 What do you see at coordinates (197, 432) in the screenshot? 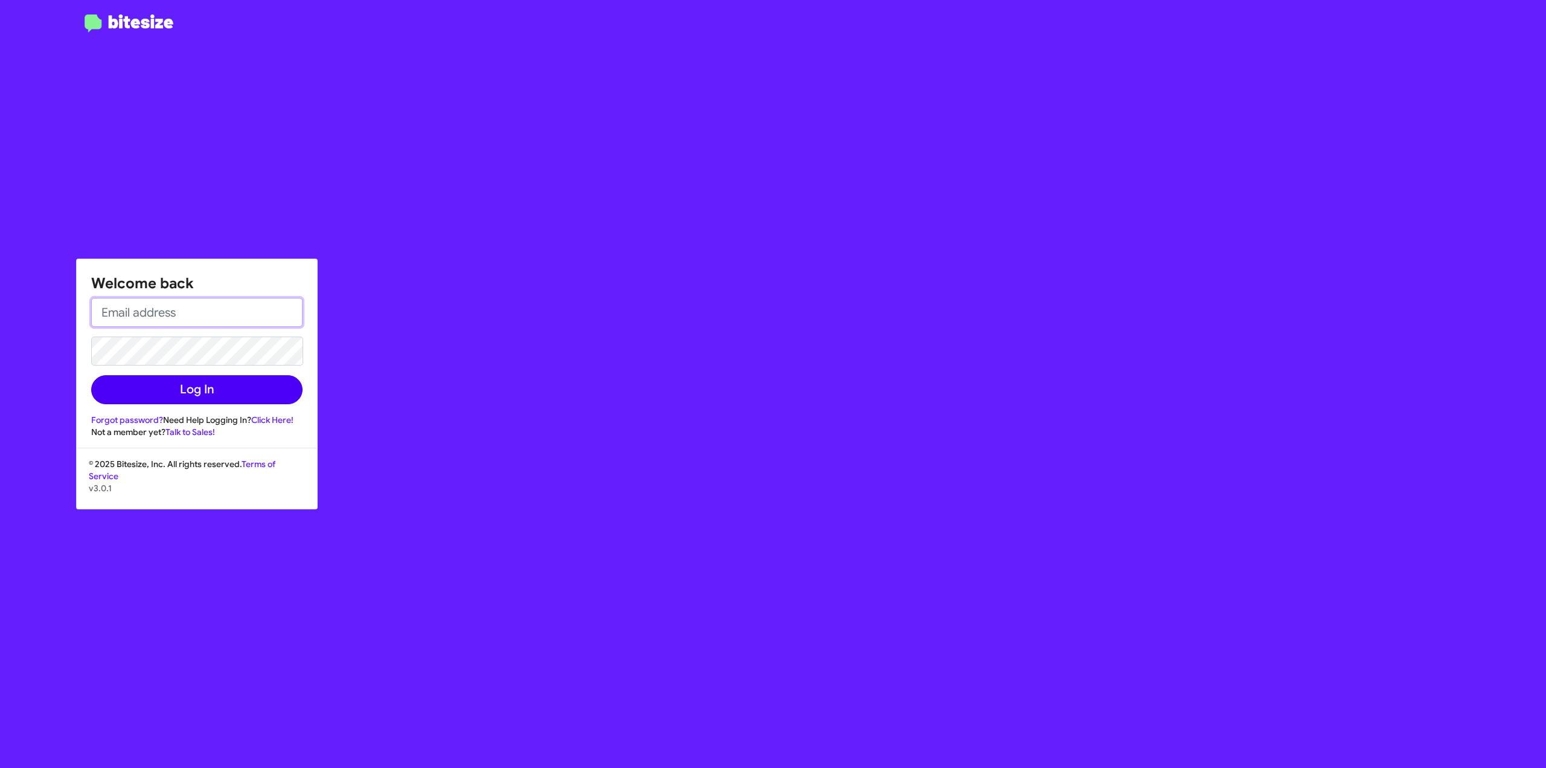
I see `div: Not a member yet?` at bounding box center [197, 432].